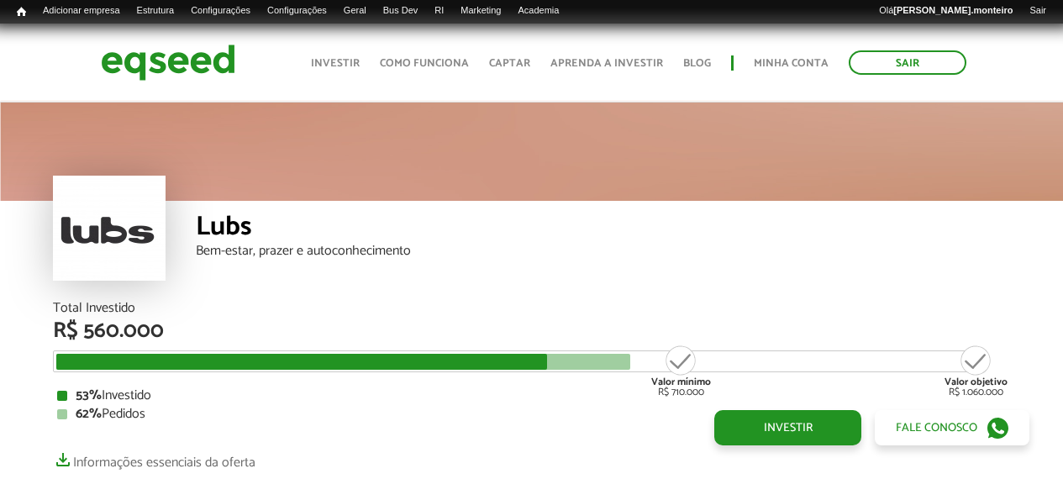 This screenshot has width=1063, height=479. What do you see at coordinates (681, 382) in the screenshot?
I see `strong: Valor mínimo` at bounding box center [681, 382].